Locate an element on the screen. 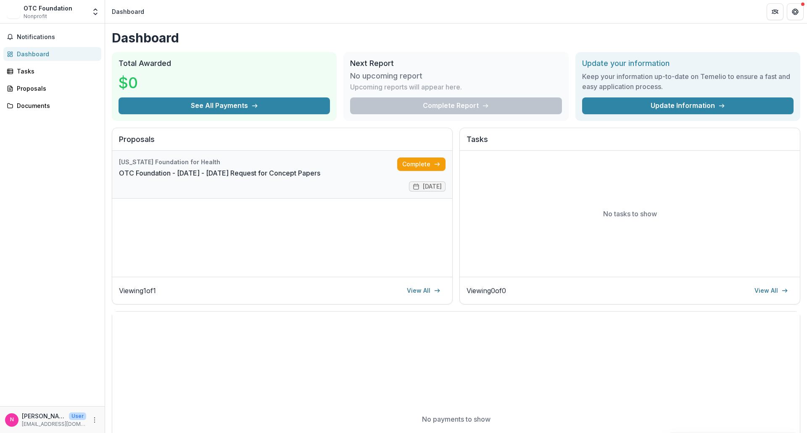 This screenshot has width=807, height=433. div: Proposals is located at coordinates (55, 88).